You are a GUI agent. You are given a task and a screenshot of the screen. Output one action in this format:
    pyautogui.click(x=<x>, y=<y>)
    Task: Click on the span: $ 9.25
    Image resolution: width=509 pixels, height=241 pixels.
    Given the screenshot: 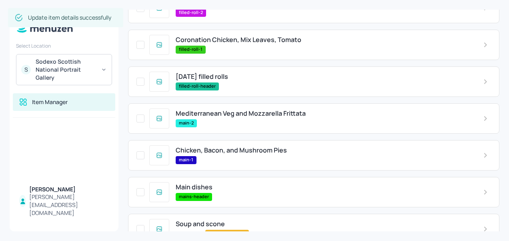 What is the action you would take?
    pyautogui.click(x=193, y=233)
    